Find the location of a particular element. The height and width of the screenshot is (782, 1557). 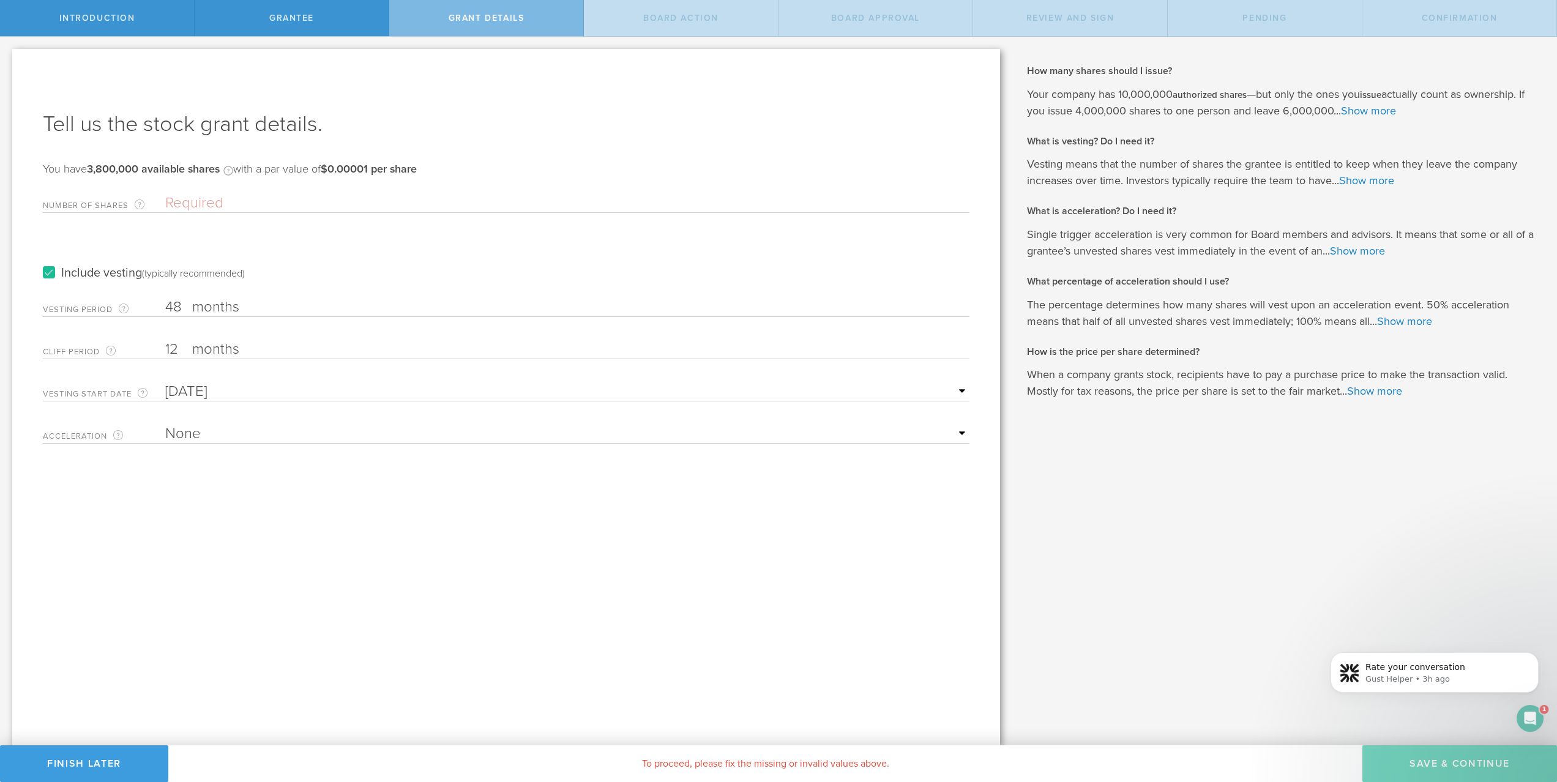

button: Save & Continue is located at coordinates (1460, 764).